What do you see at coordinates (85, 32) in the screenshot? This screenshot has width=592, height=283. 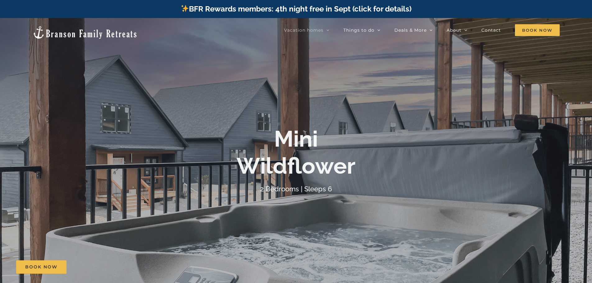 I see `img: Branson Family Retreats Logo` at bounding box center [85, 32].